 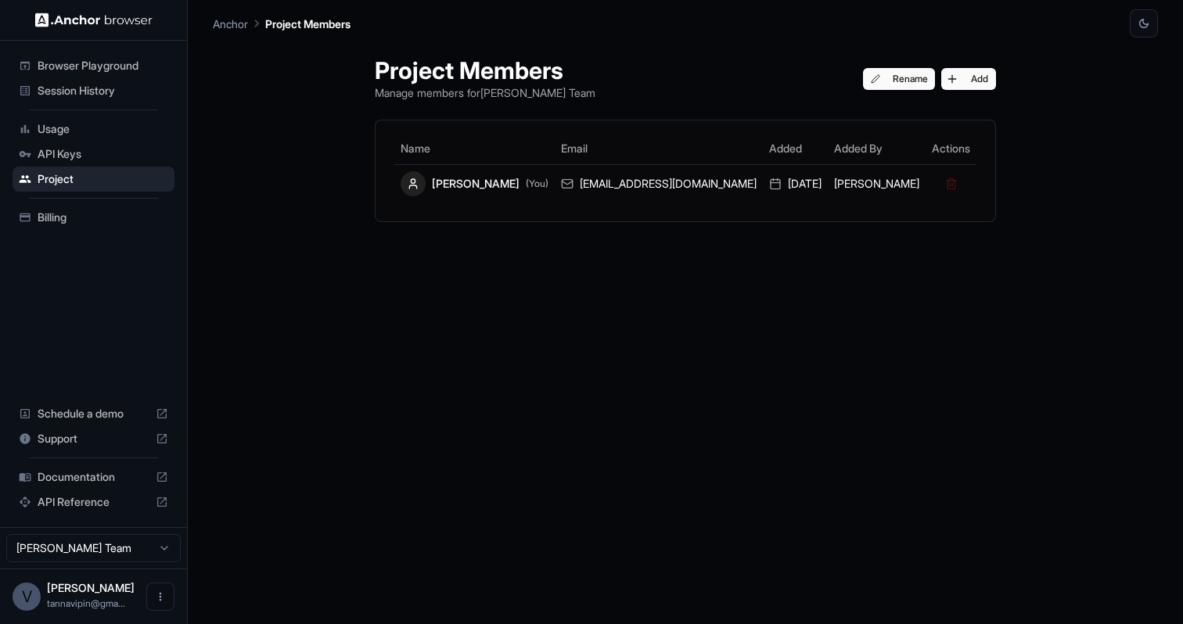 What do you see at coordinates (102, 218) in the screenshot?
I see `span: Billing` at bounding box center [102, 218].